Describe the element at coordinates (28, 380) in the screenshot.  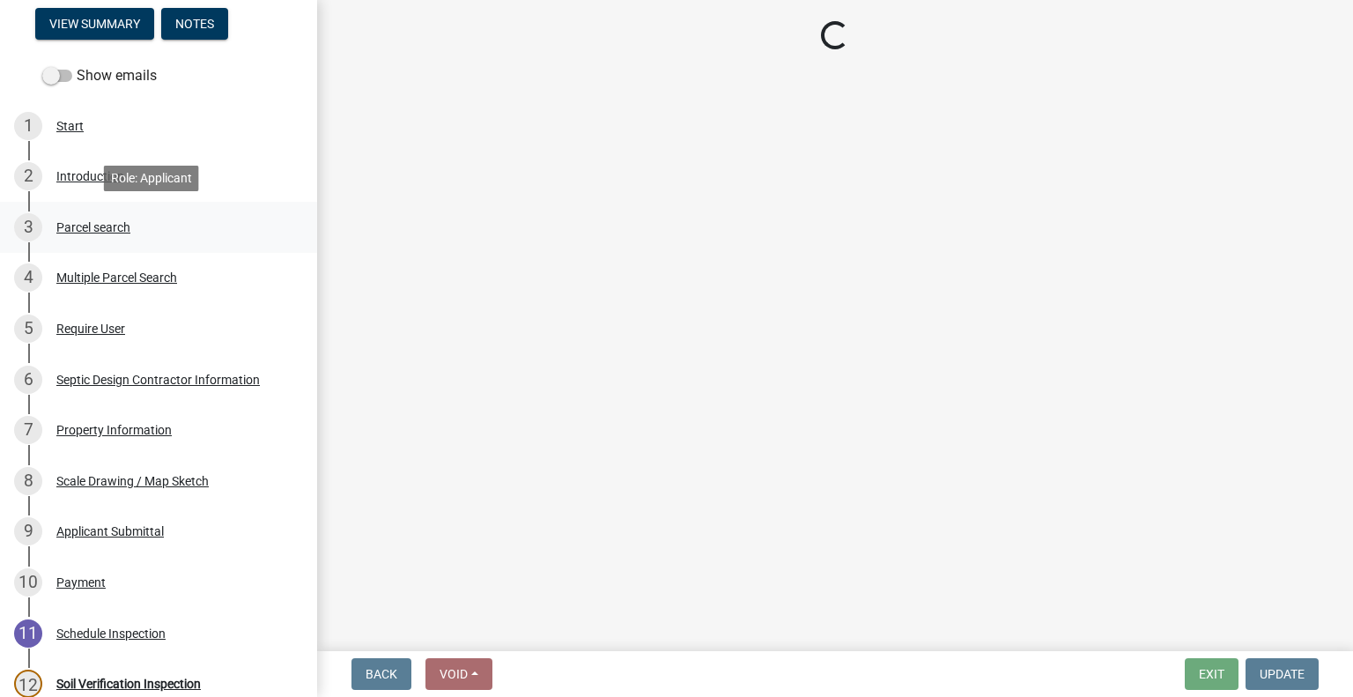
I see `div: 6` at that location.